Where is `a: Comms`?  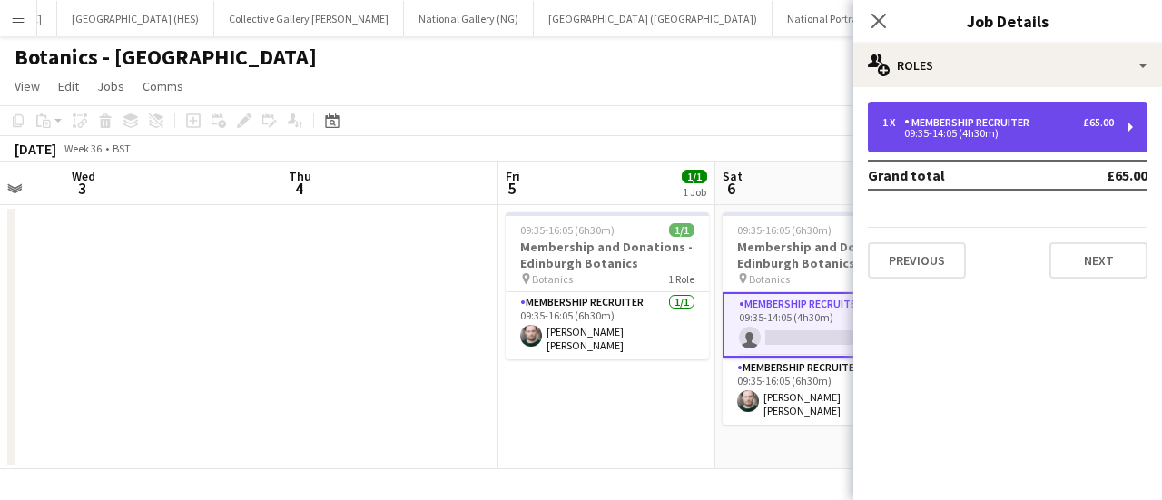
a: Comms is located at coordinates (163, 86).